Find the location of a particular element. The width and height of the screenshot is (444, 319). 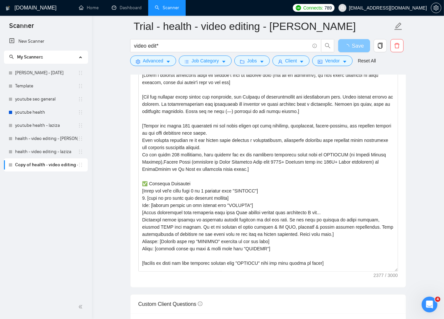

li: health - video editing - sardor is located at coordinates (46, 139).